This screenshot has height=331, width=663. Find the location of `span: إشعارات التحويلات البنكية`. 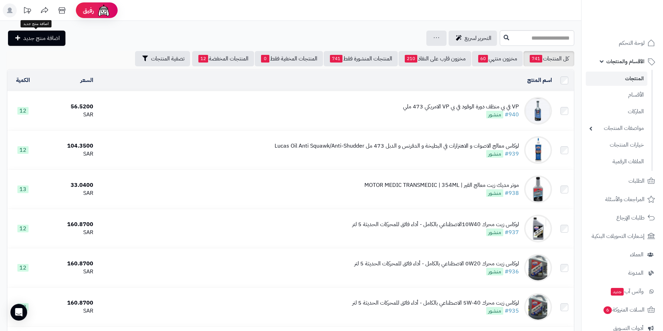

span: إشعارات التحويلات البنكية is located at coordinates (618, 237).